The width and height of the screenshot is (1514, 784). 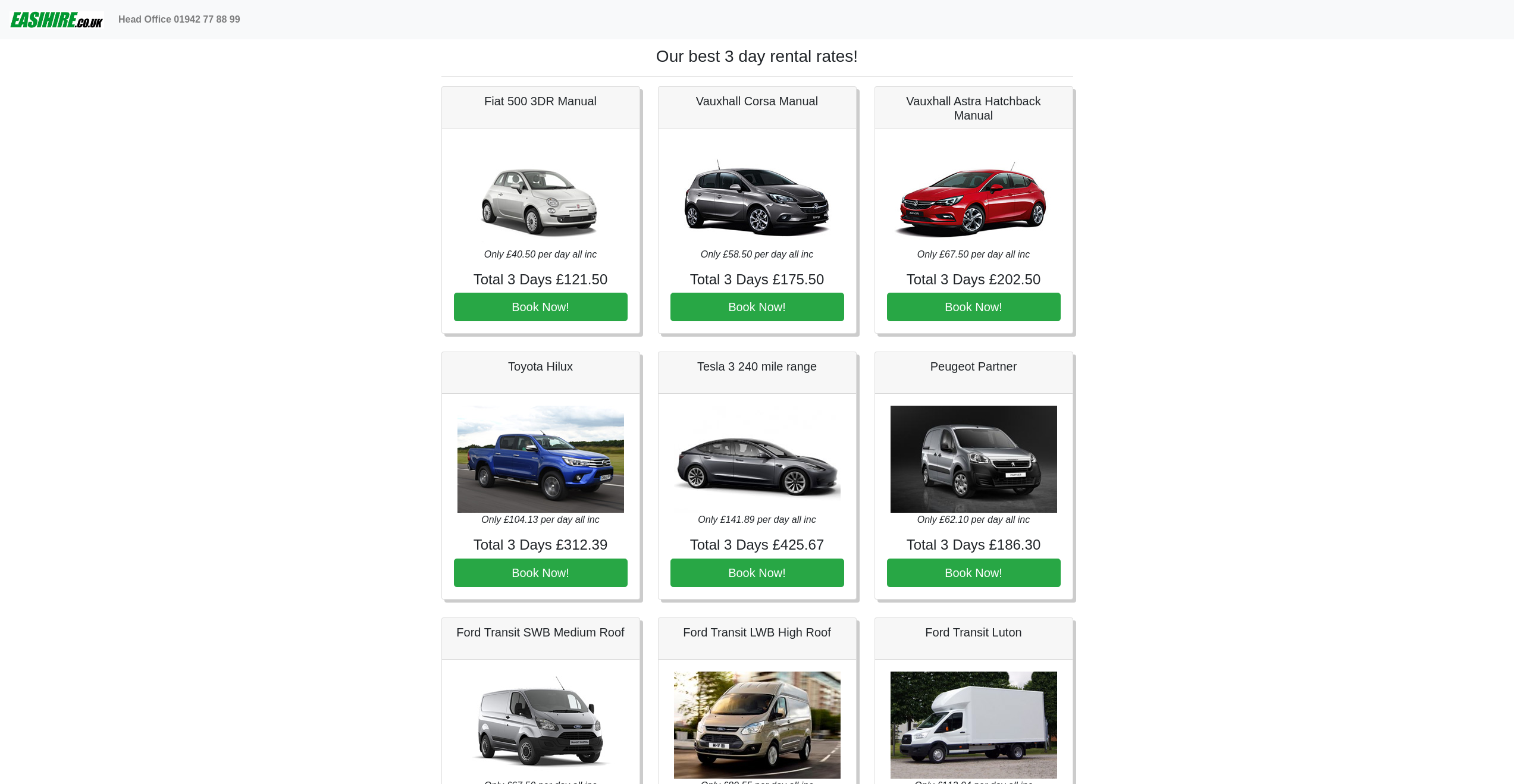 I want to click on h4: Total 3 Days £121.50, so click(x=541, y=280).